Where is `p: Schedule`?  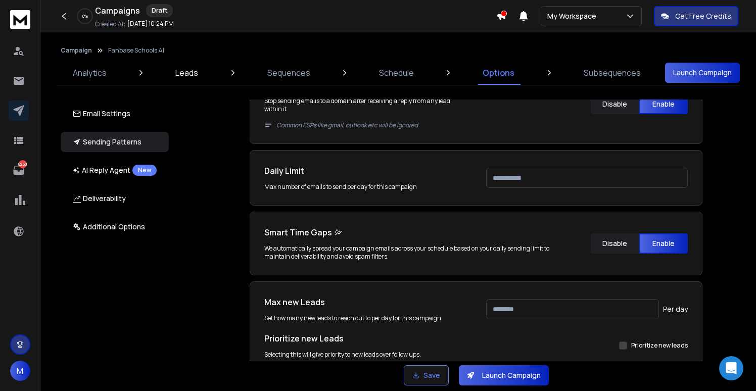 p: Schedule is located at coordinates (396, 73).